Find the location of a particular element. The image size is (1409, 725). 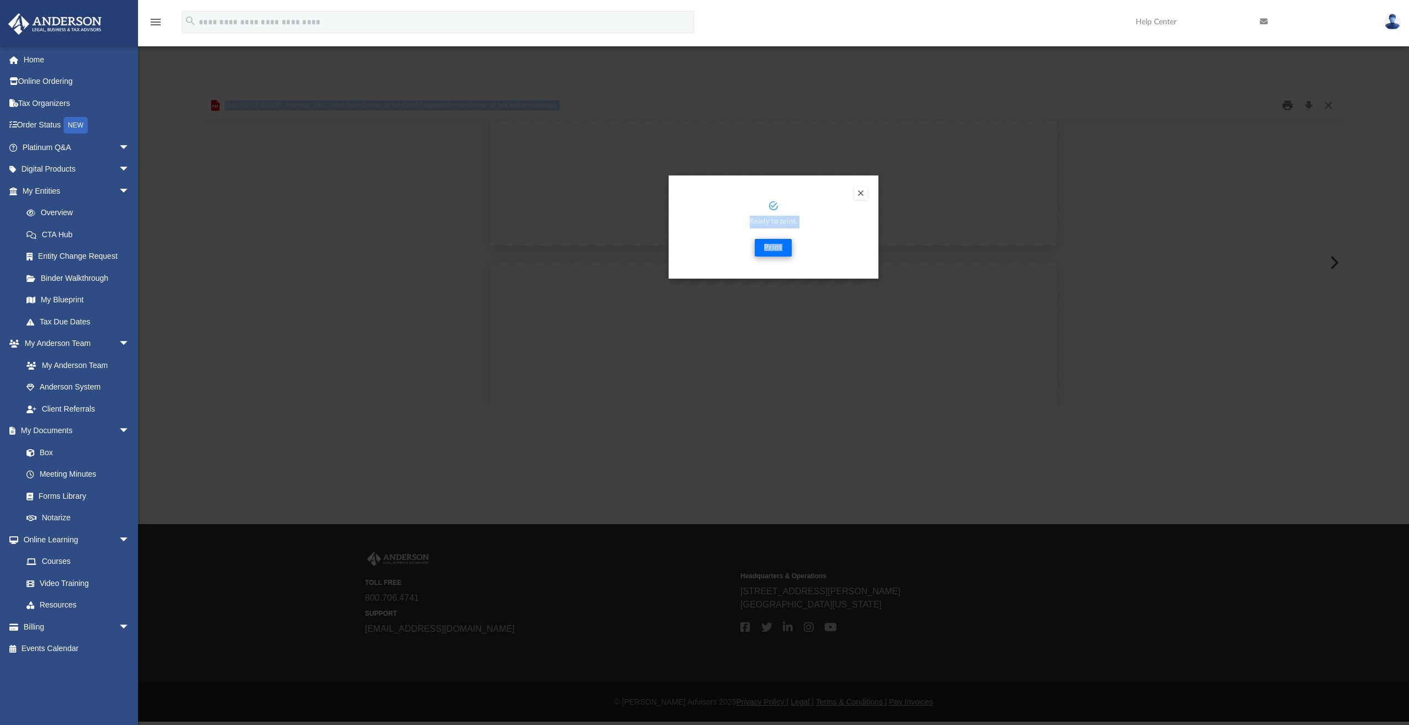

a: Box is located at coordinates (75, 453).